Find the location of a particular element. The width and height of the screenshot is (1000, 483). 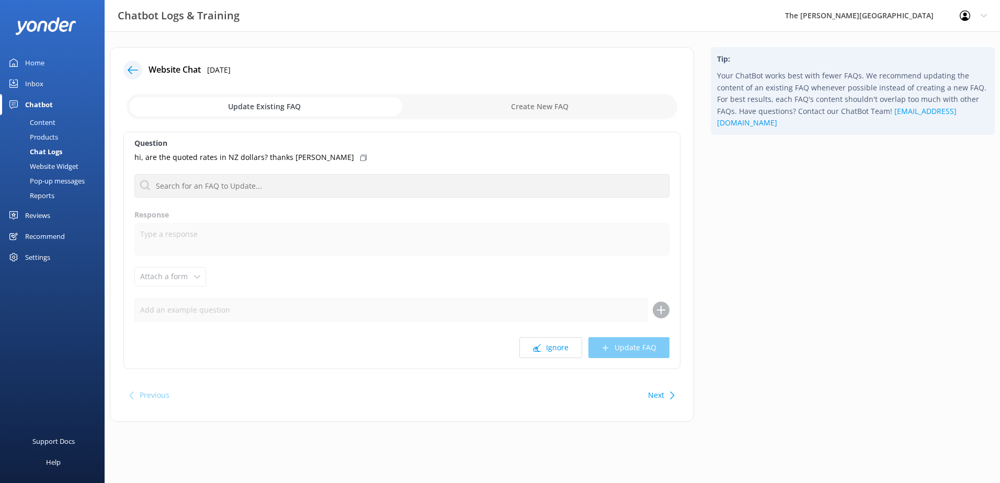

p: Your ChatBot works best with fewer FAQs. We recommend updating the content of an existing FAQ whe... is located at coordinates (853, 99).